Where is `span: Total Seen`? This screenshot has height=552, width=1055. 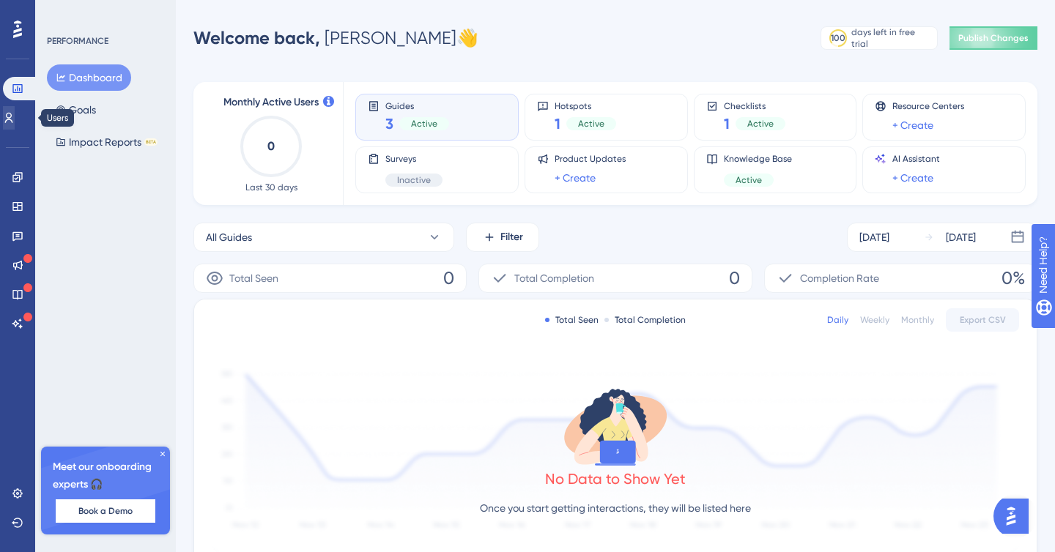 span: Total Seen is located at coordinates (253, 278).